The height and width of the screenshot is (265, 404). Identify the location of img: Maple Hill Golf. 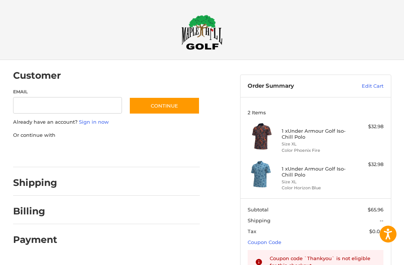
(202, 32).